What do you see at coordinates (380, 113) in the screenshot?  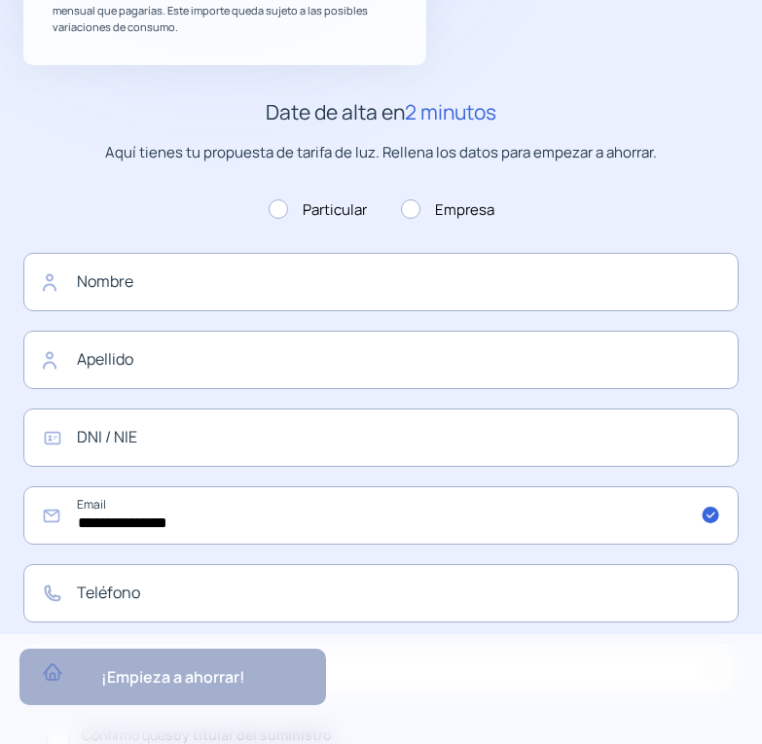 I see `h2: Date de alta en` at bounding box center [380, 113].